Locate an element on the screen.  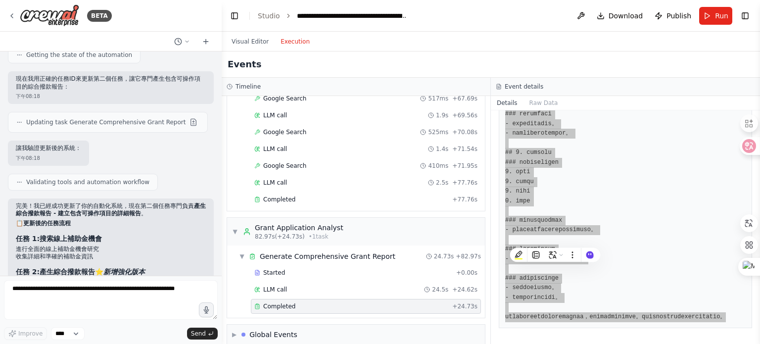
h3: 任務 2: ⭐ is located at coordinates (111, 272).